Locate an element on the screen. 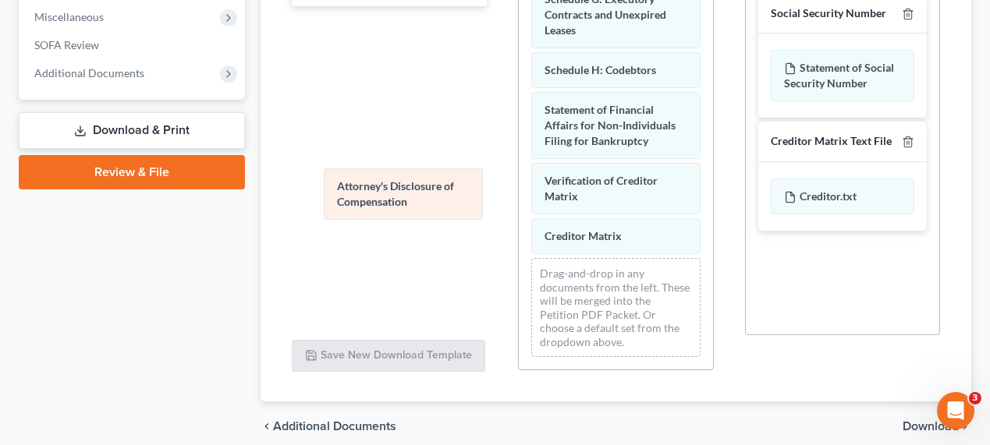 The image size is (990, 445). i: chevron_left is located at coordinates (267, 427).